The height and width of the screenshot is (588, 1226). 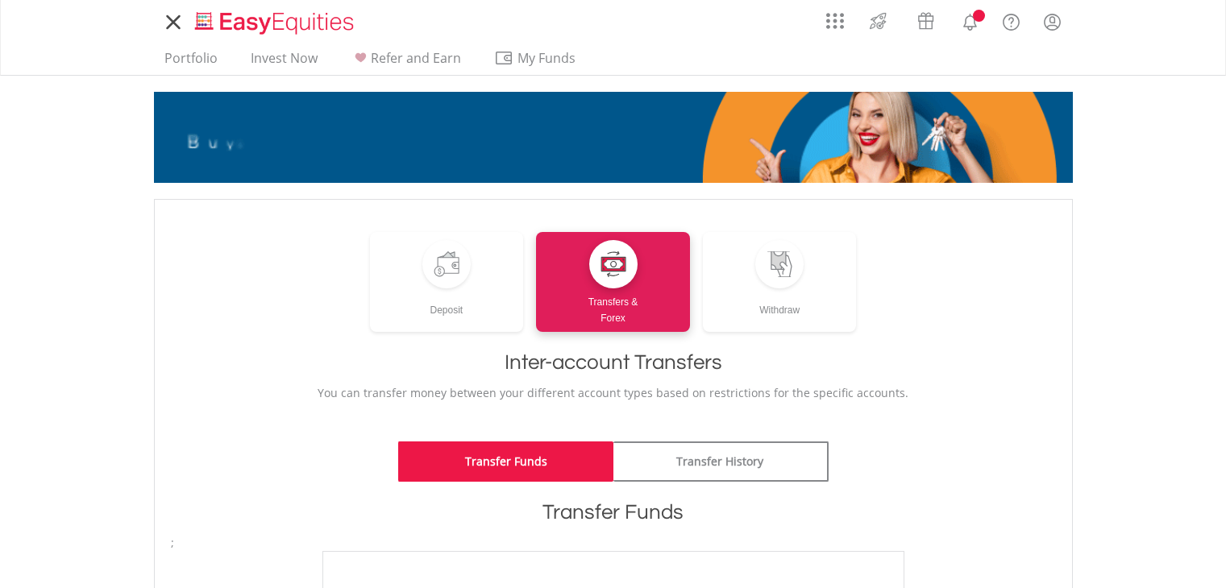 What do you see at coordinates (835, 17) in the screenshot?
I see `a: AppsGrid` at bounding box center [835, 17].